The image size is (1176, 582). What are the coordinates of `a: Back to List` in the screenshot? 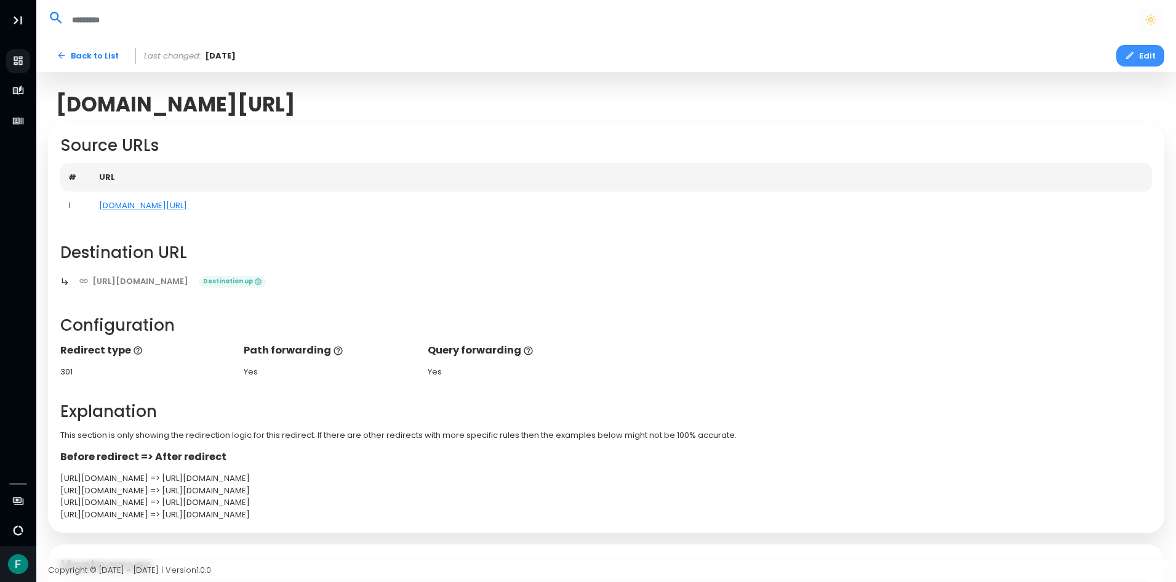 It's located at (87, 55).